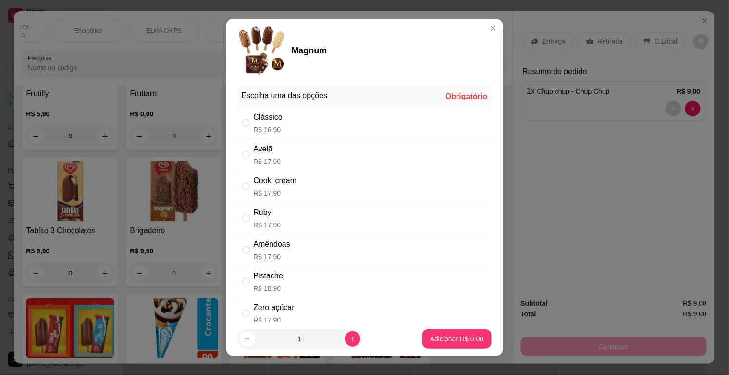  What do you see at coordinates (272, 244) in the screenshot?
I see `div: Amêndoas` at bounding box center [272, 244].